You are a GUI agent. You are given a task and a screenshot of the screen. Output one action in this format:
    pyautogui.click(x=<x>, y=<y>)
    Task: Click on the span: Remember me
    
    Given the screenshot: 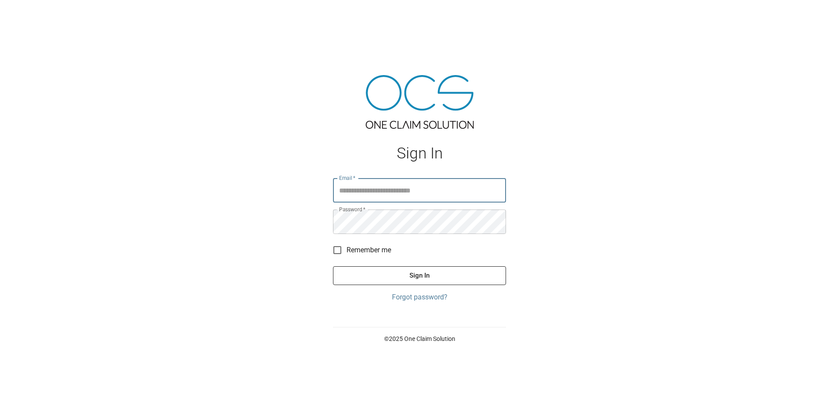 What is the action you would take?
    pyautogui.click(x=369, y=250)
    